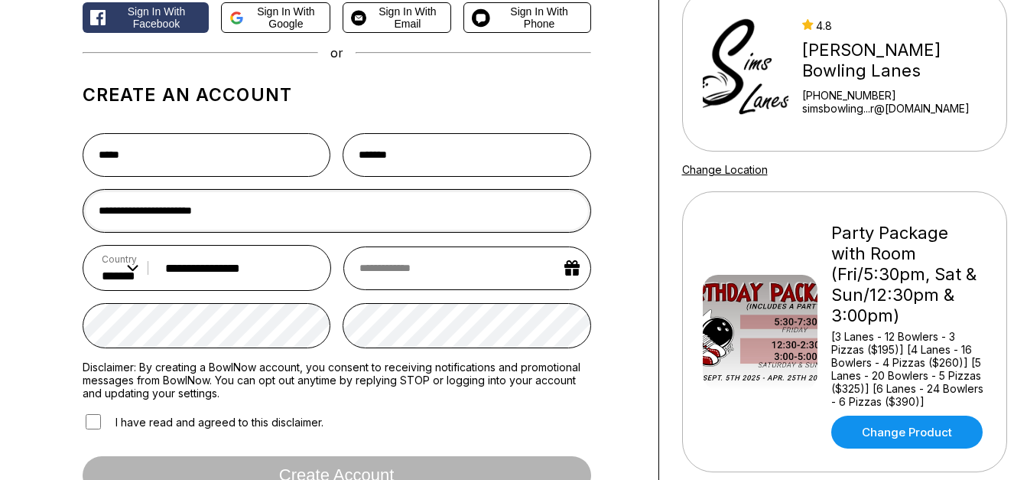  I want to click on button: Sign in with Phone, so click(527, 18).